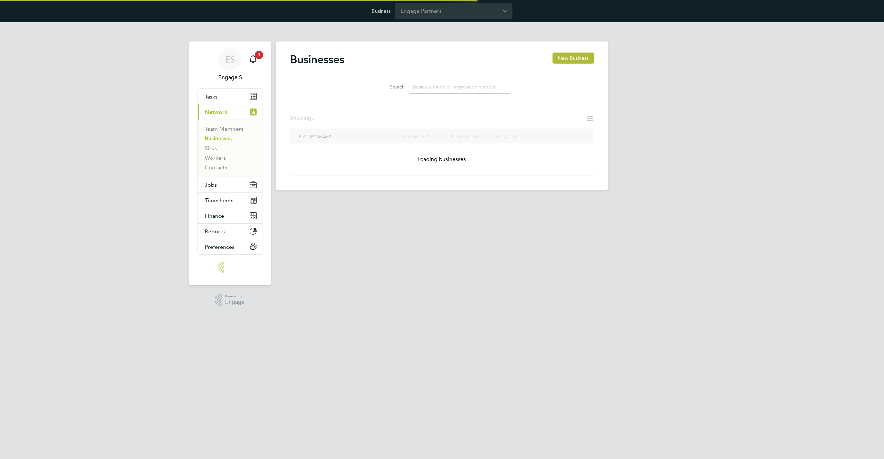 This screenshot has height=459, width=884. What do you see at coordinates (381, 11) in the screenshot?
I see `label: Business` at bounding box center [381, 11].